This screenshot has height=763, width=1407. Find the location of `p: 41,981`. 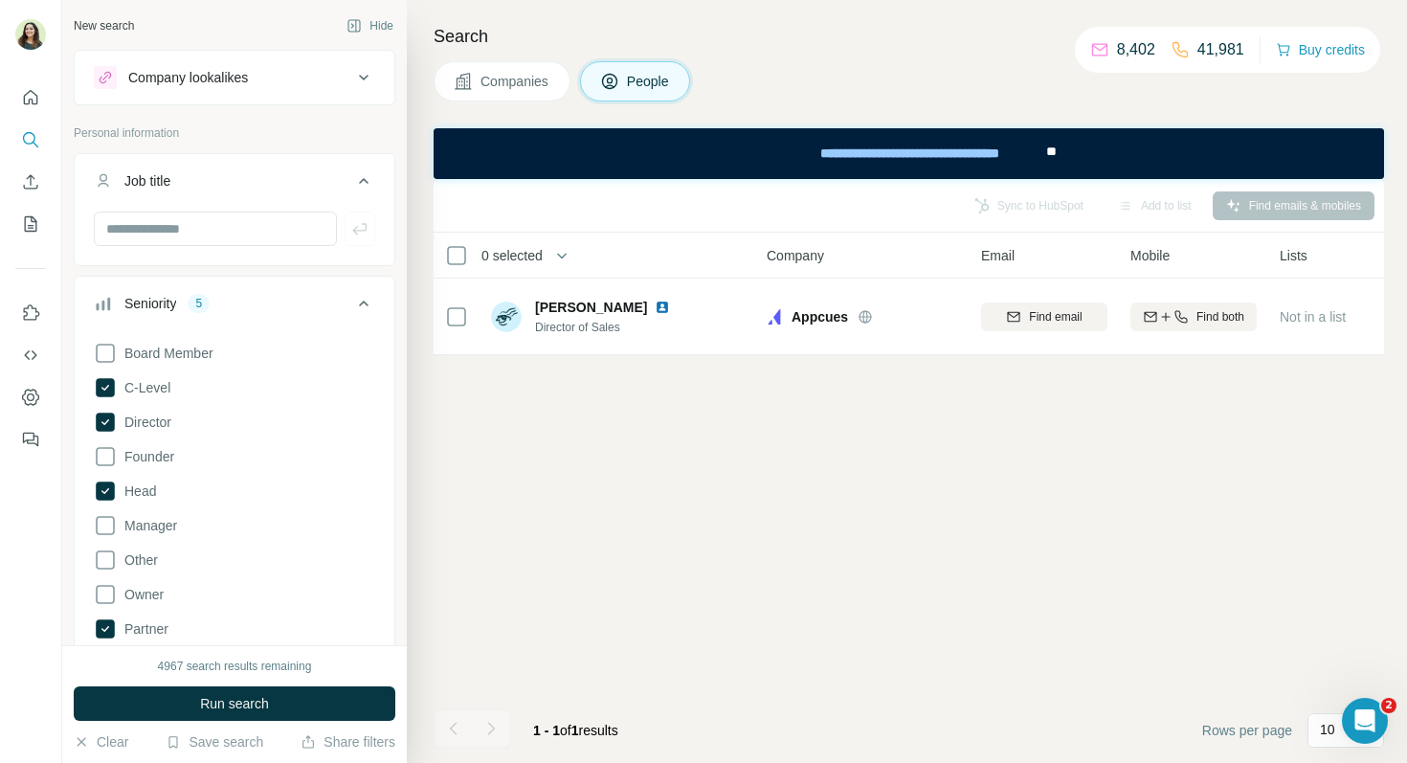

p: 41,981 is located at coordinates (1221, 50).